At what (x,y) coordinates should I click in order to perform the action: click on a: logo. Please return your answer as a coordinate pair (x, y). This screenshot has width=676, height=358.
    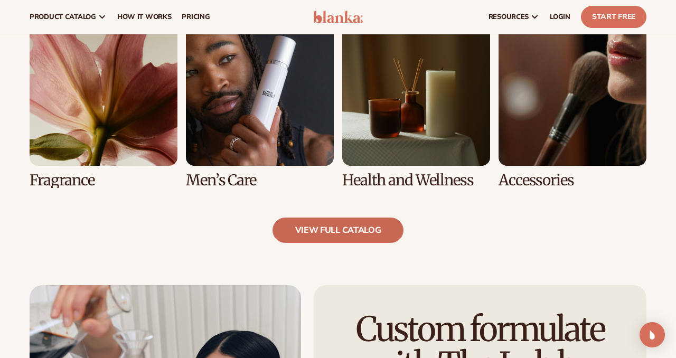
    Looking at the image, I should click on (338, 17).